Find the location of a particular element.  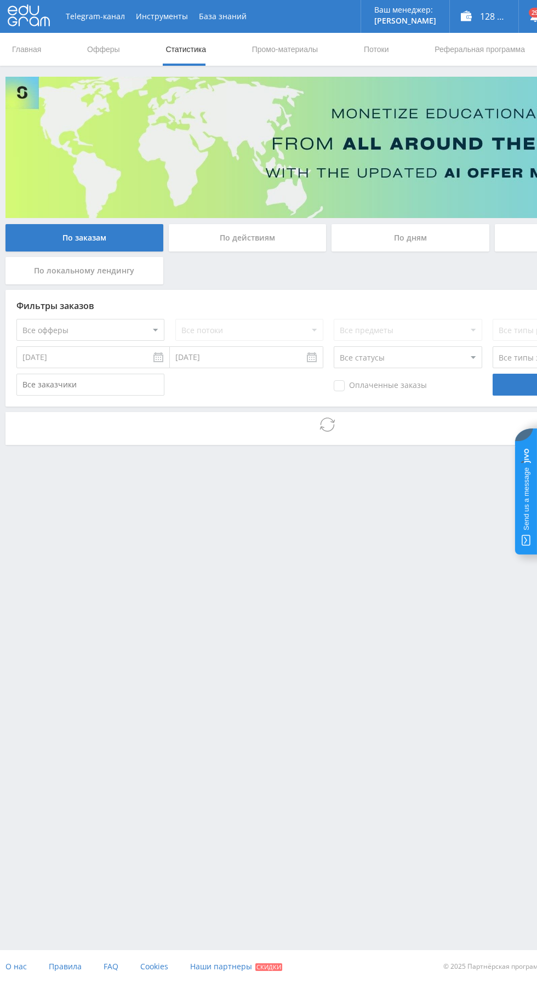

a: Промо-материалы is located at coordinates (285, 49).